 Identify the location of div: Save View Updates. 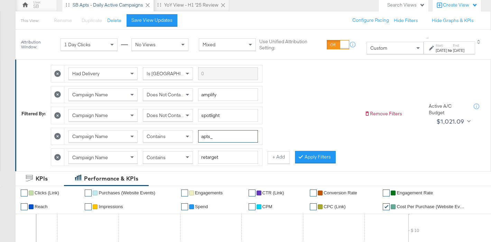
(152, 20).